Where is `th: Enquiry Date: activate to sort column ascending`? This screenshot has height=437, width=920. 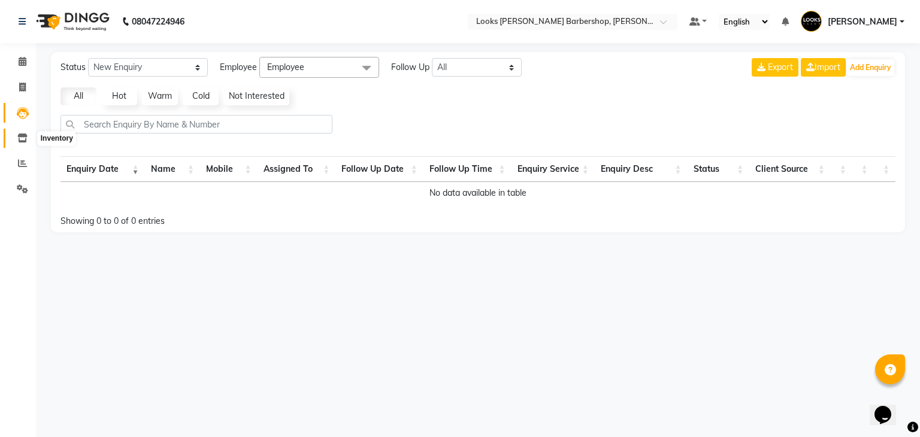 th: Enquiry Date: activate to sort column ascending is located at coordinates (102, 169).